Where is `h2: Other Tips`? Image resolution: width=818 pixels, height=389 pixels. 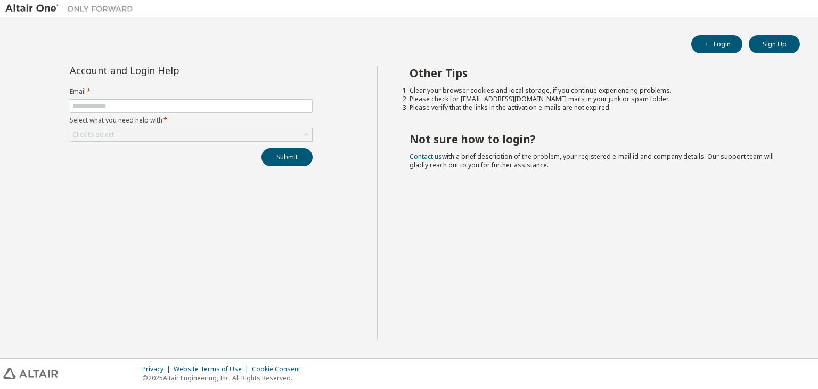 h2: Other Tips is located at coordinates (595, 73).